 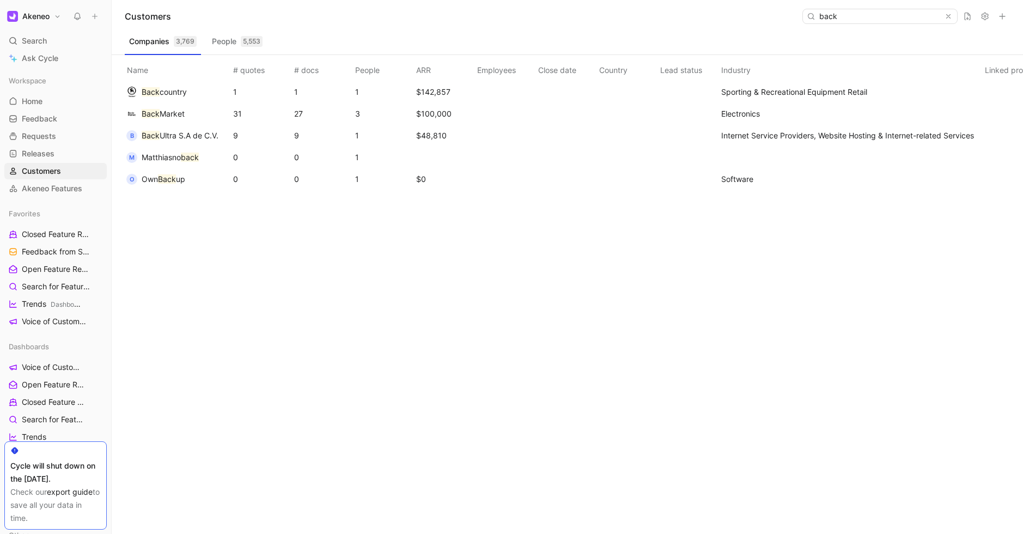 I want to click on div: B, so click(x=132, y=136).